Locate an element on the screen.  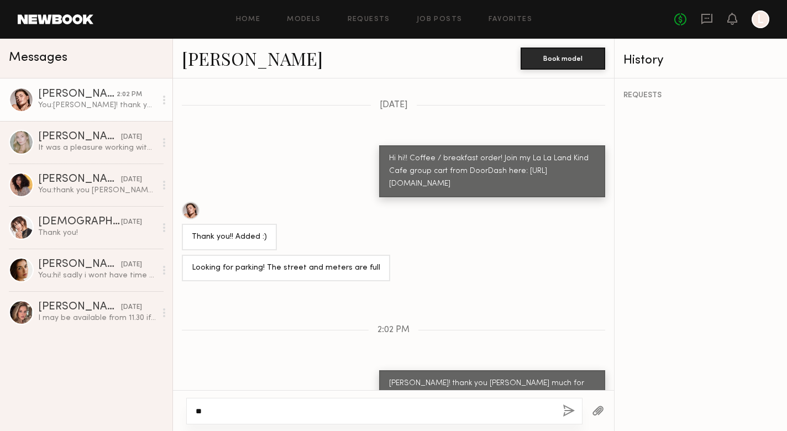
button: Book model is located at coordinates (562, 59).